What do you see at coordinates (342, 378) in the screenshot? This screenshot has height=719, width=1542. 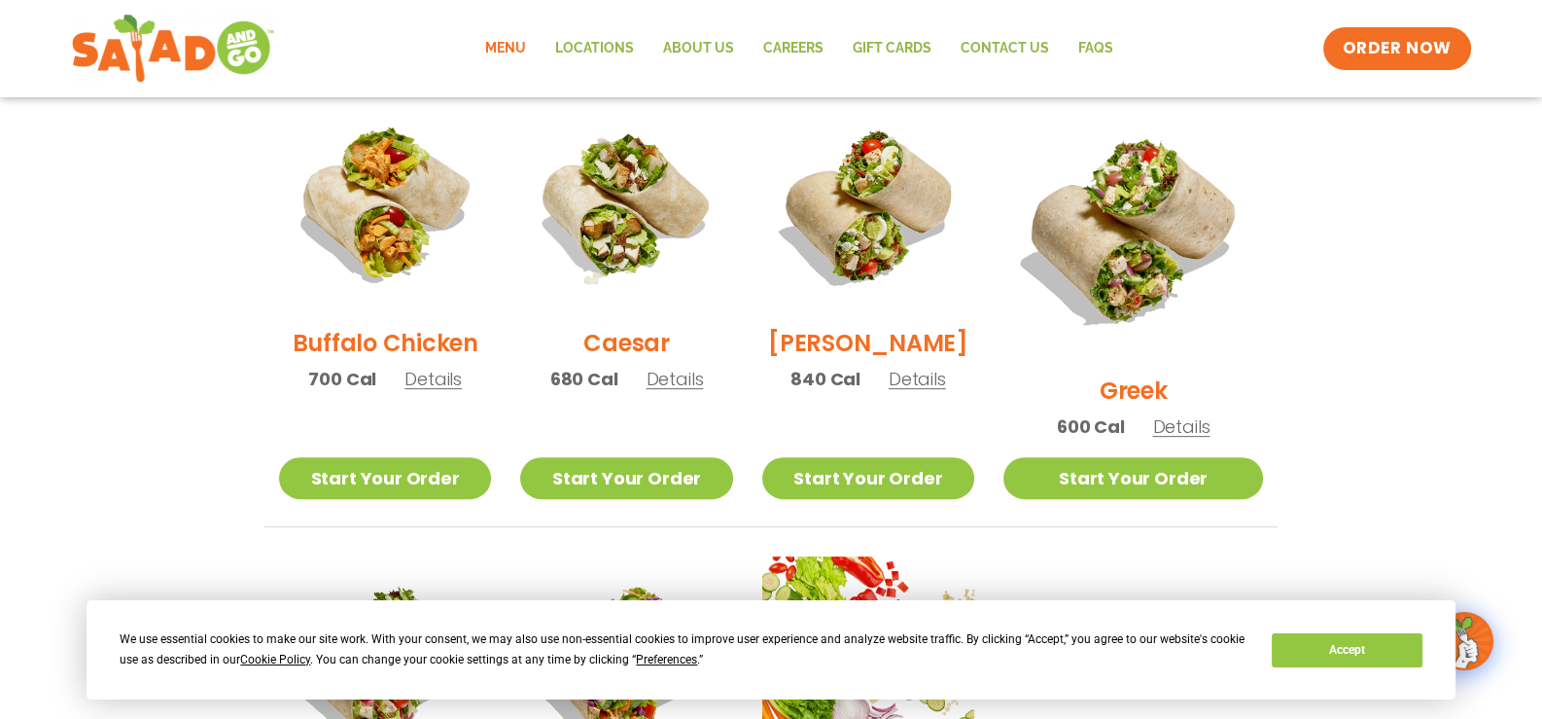 I see `span: 700 Cal` at bounding box center [342, 378].